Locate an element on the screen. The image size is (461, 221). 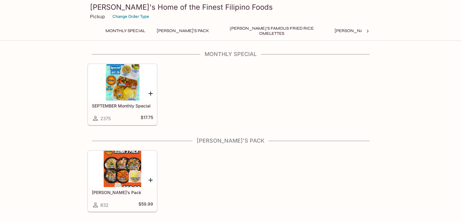
h5: $59.99 is located at coordinates (146, 205).